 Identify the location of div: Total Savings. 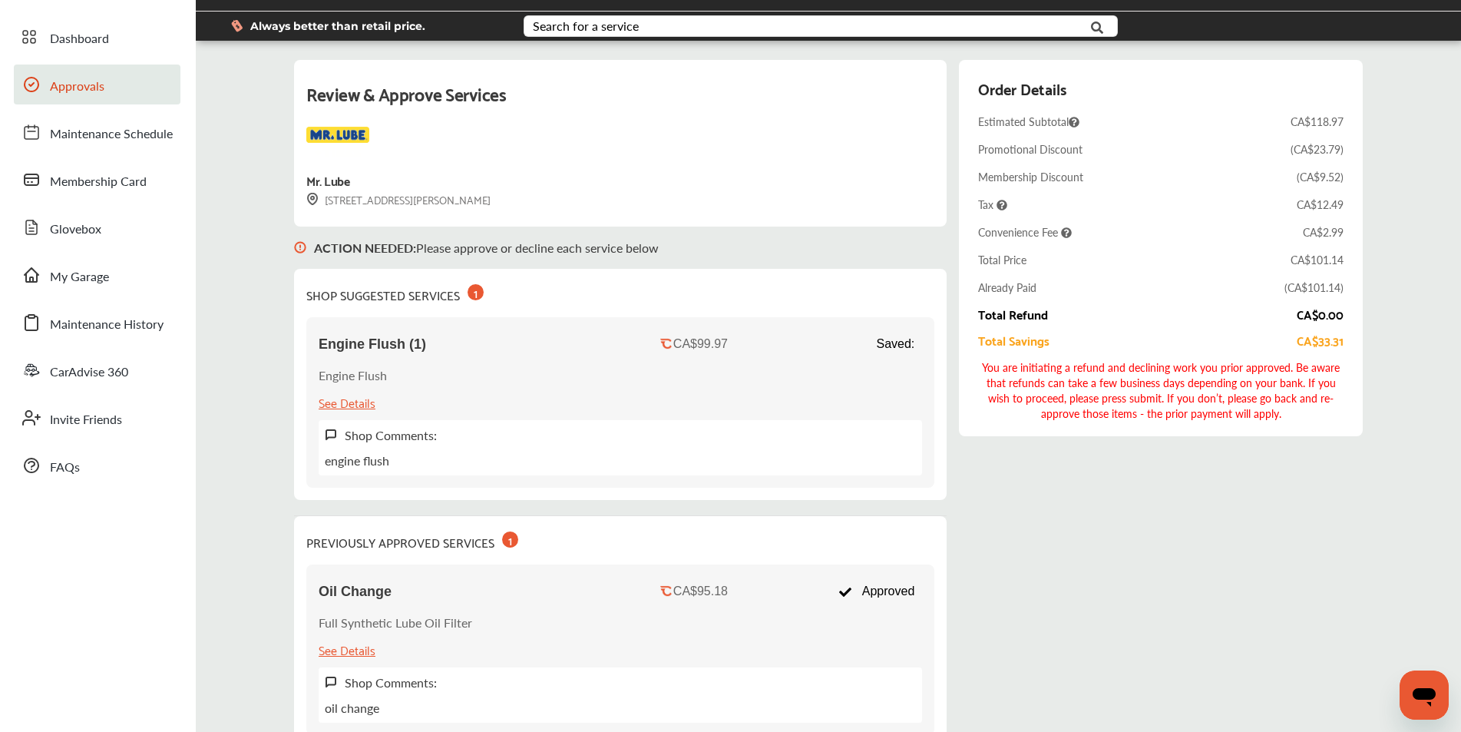
(1014, 340).